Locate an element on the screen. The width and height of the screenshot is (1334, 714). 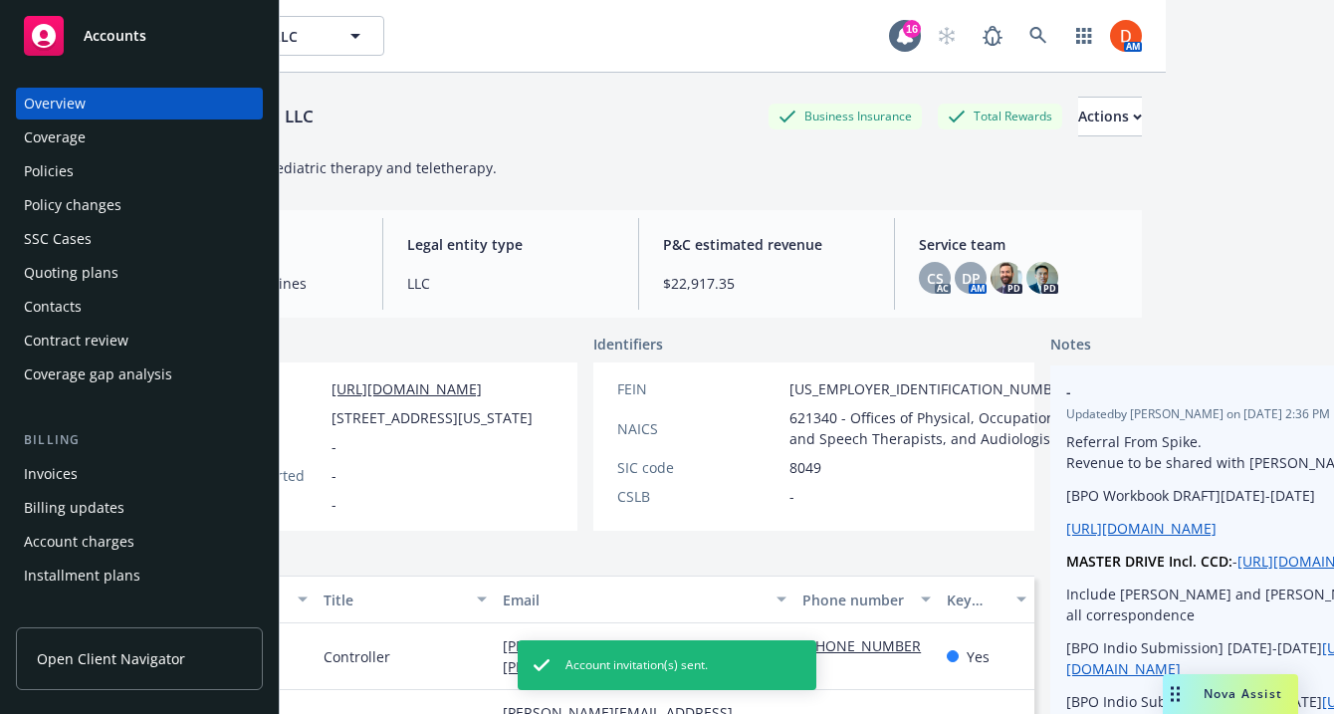
div: Total Rewards is located at coordinates (999, 115).